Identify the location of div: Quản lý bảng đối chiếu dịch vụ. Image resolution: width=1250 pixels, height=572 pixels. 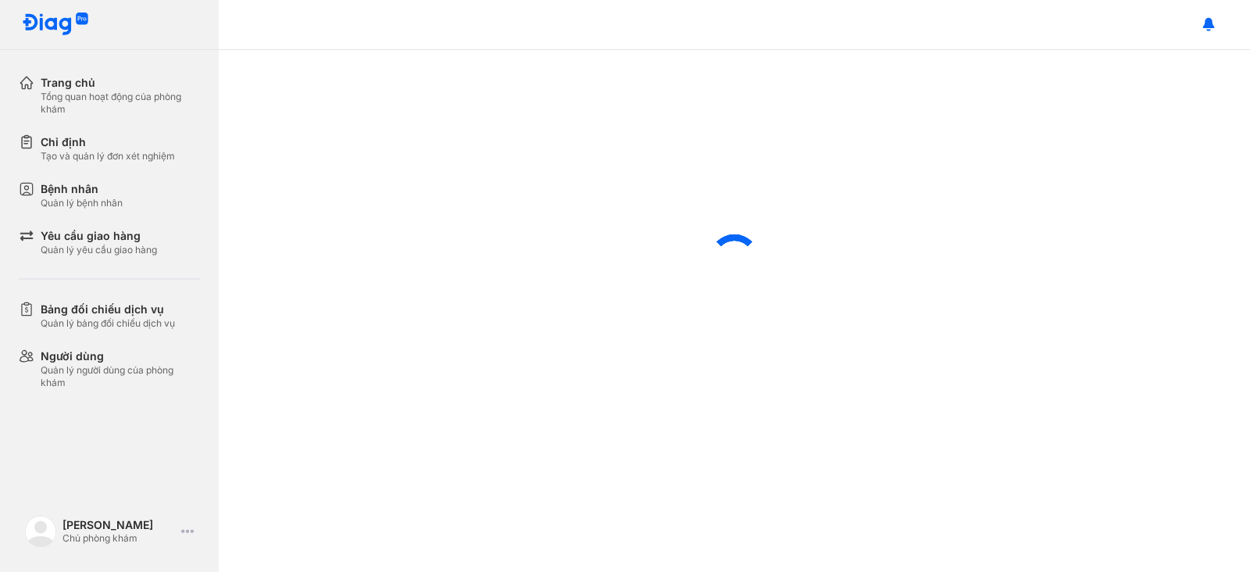
(108, 323).